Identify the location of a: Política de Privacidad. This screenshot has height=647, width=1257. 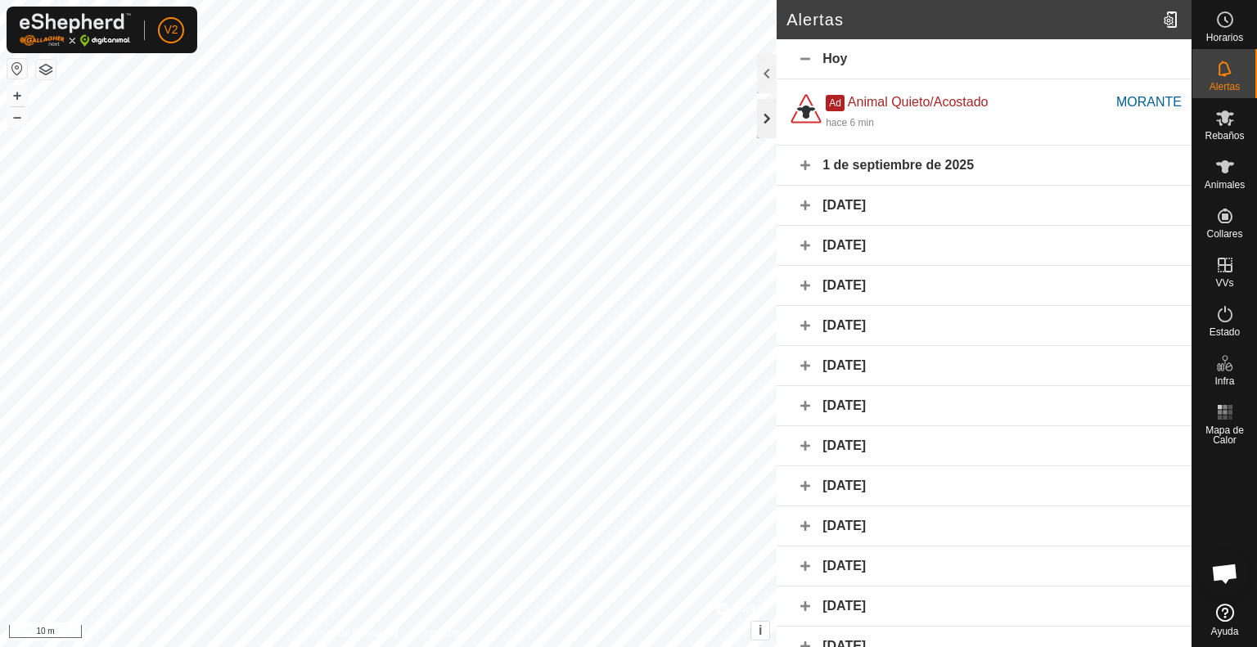
(350, 633).